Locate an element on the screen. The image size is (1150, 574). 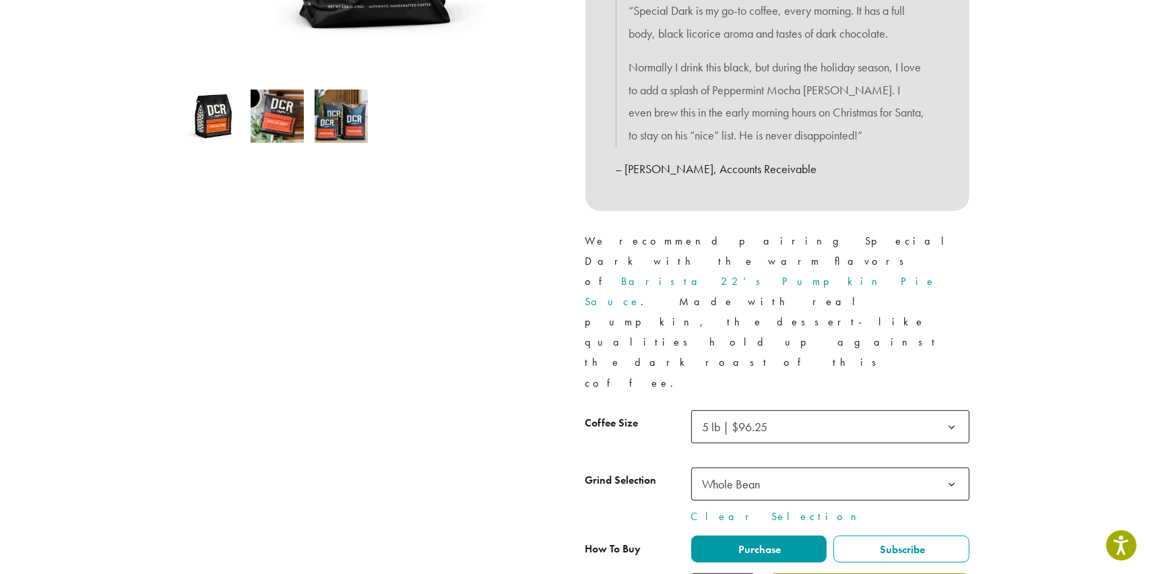
img: Special Dark is located at coordinates (213, 116).